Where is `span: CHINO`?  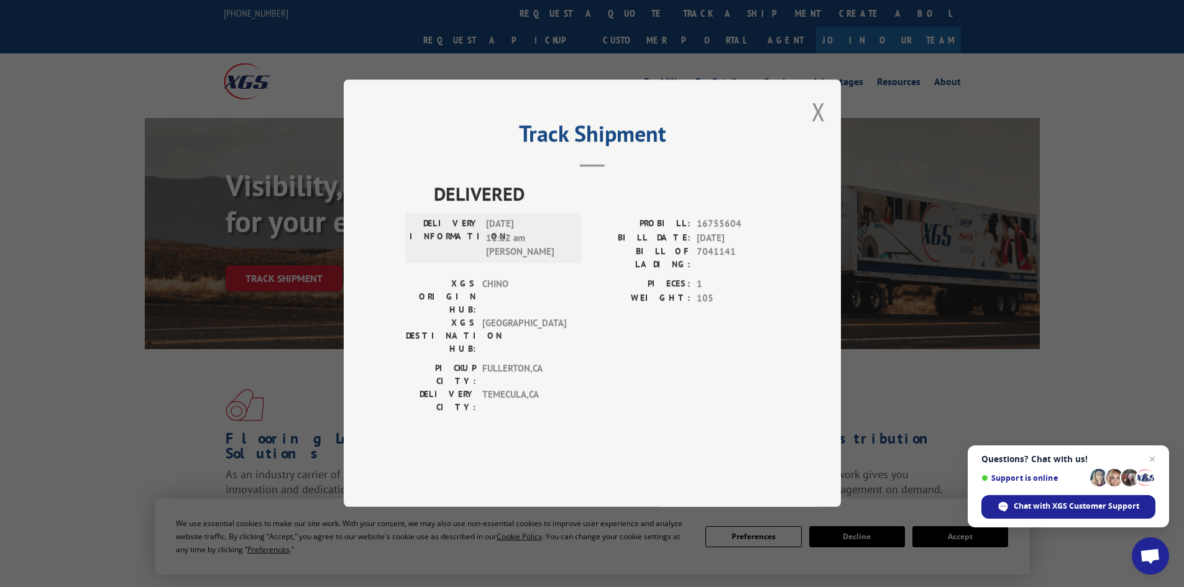 span: CHINO is located at coordinates (524, 297).